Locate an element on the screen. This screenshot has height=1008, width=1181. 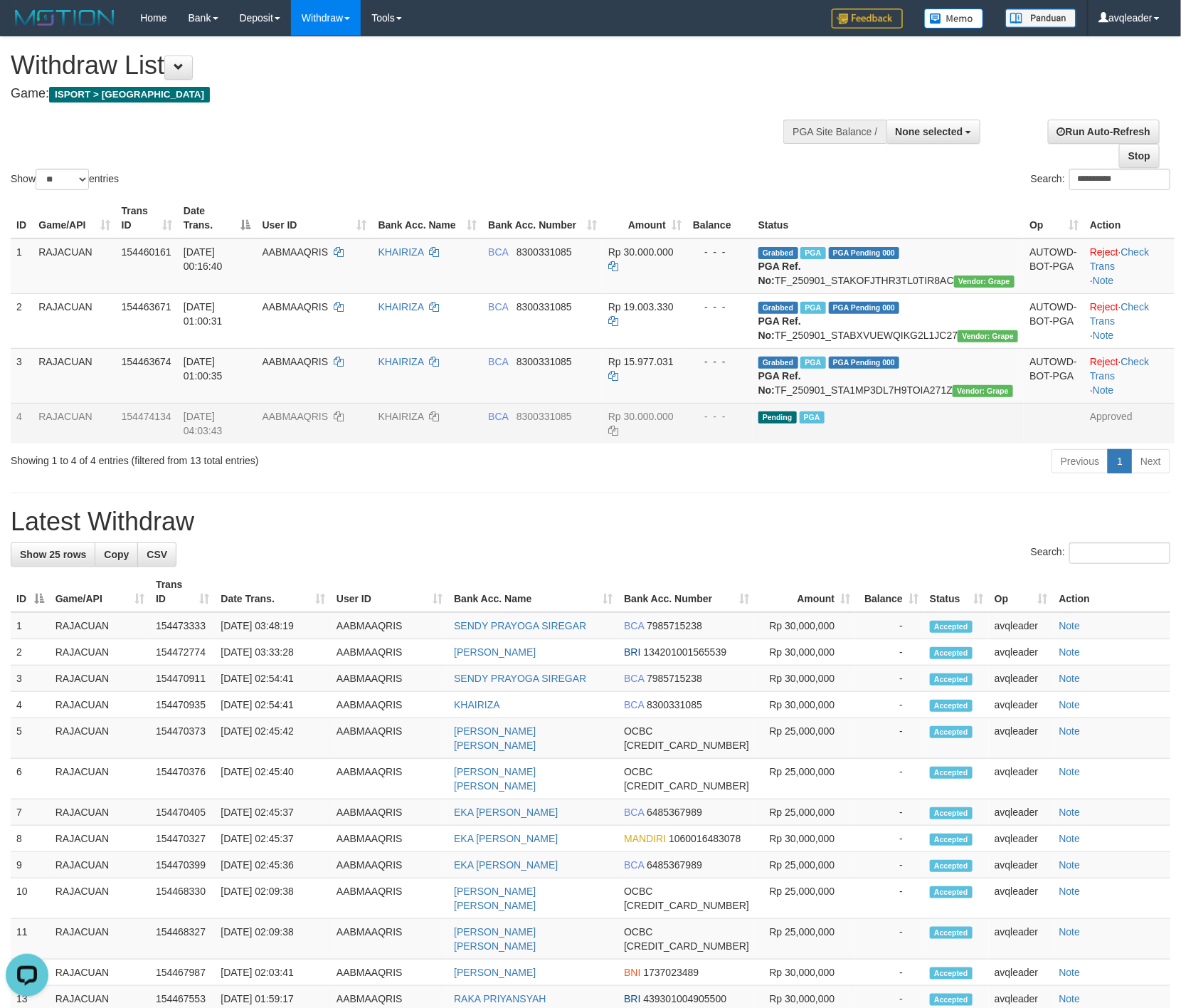
a: Copy is located at coordinates (116, 554).